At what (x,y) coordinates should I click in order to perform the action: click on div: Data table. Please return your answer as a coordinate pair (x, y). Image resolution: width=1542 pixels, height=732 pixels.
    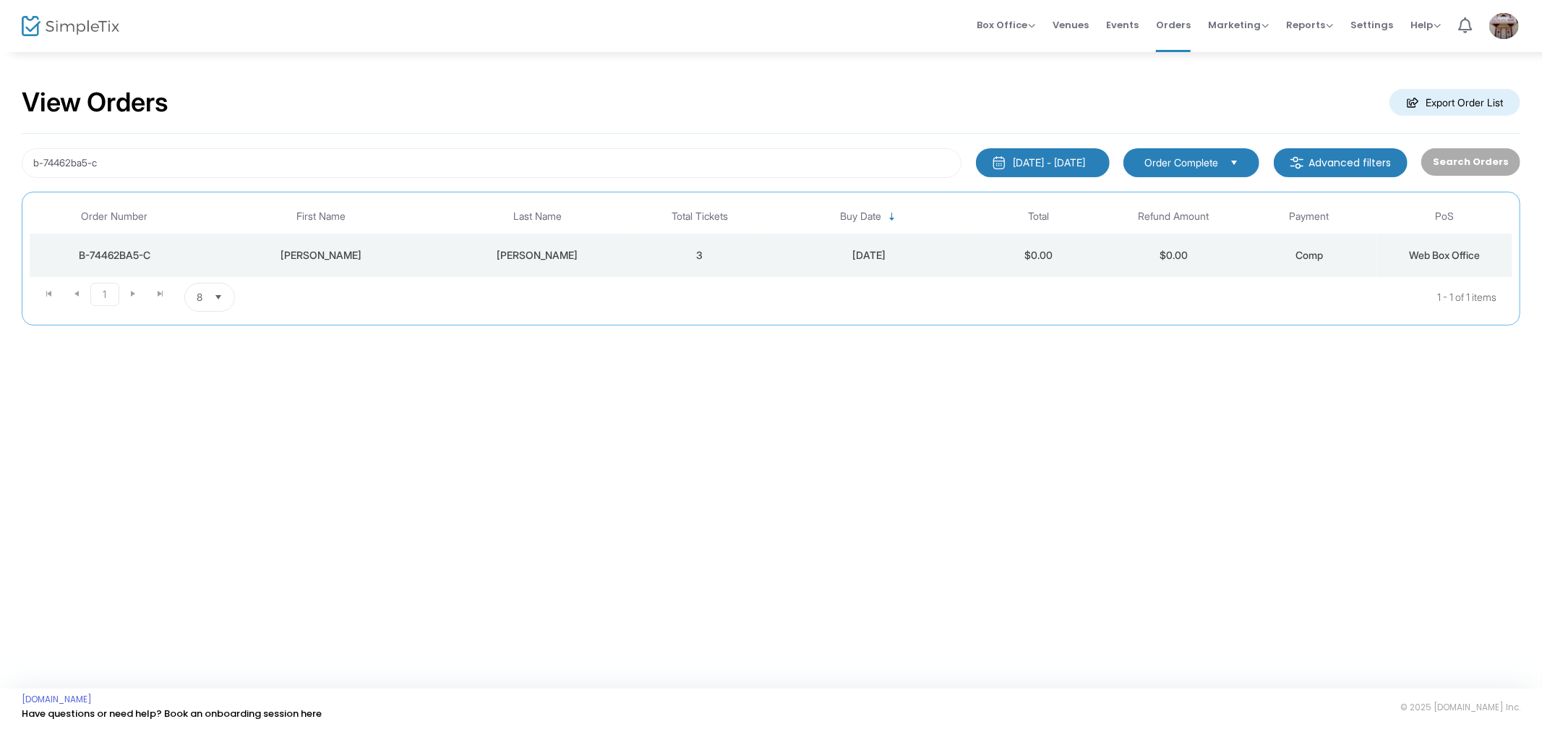
    Looking at the image, I should click on (771, 238).